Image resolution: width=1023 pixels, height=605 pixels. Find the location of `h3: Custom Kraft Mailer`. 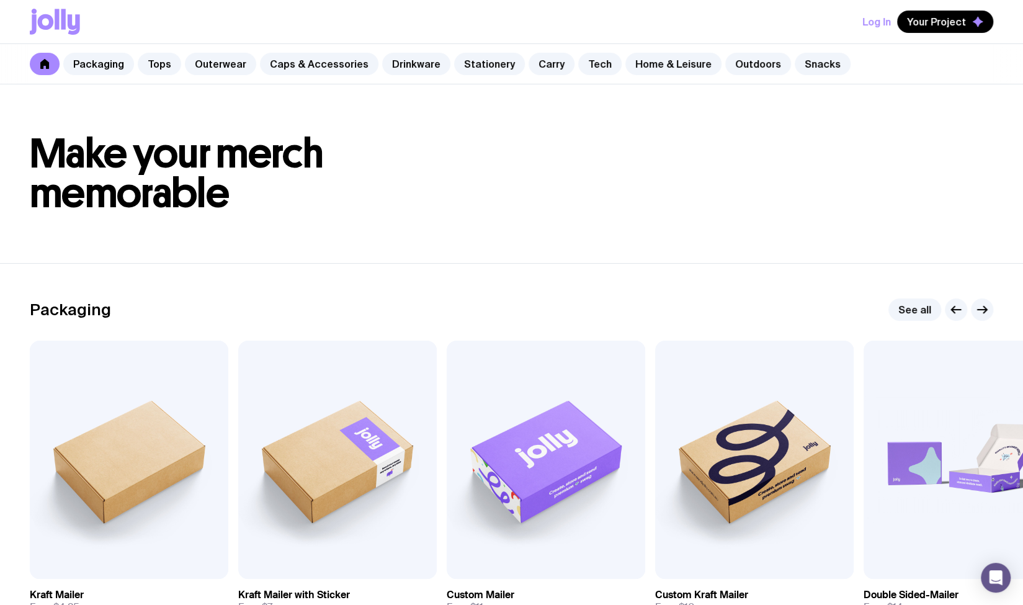

h3: Custom Kraft Mailer is located at coordinates (702, 595).